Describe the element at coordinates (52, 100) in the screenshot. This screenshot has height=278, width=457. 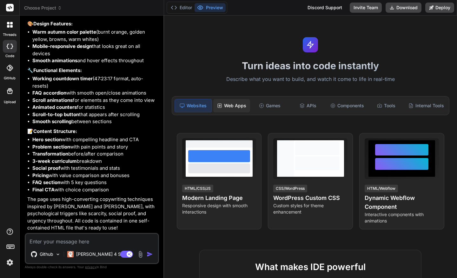
I see `strong: Scroll animations` at that location.